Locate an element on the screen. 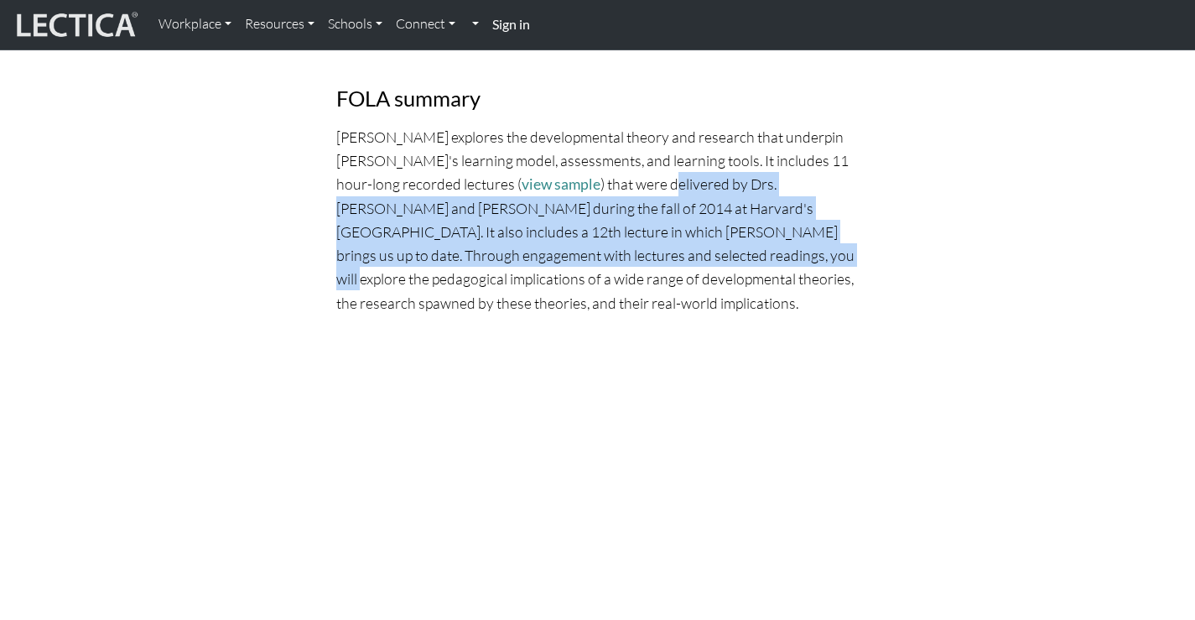  a: Sign in is located at coordinates (511, 24).